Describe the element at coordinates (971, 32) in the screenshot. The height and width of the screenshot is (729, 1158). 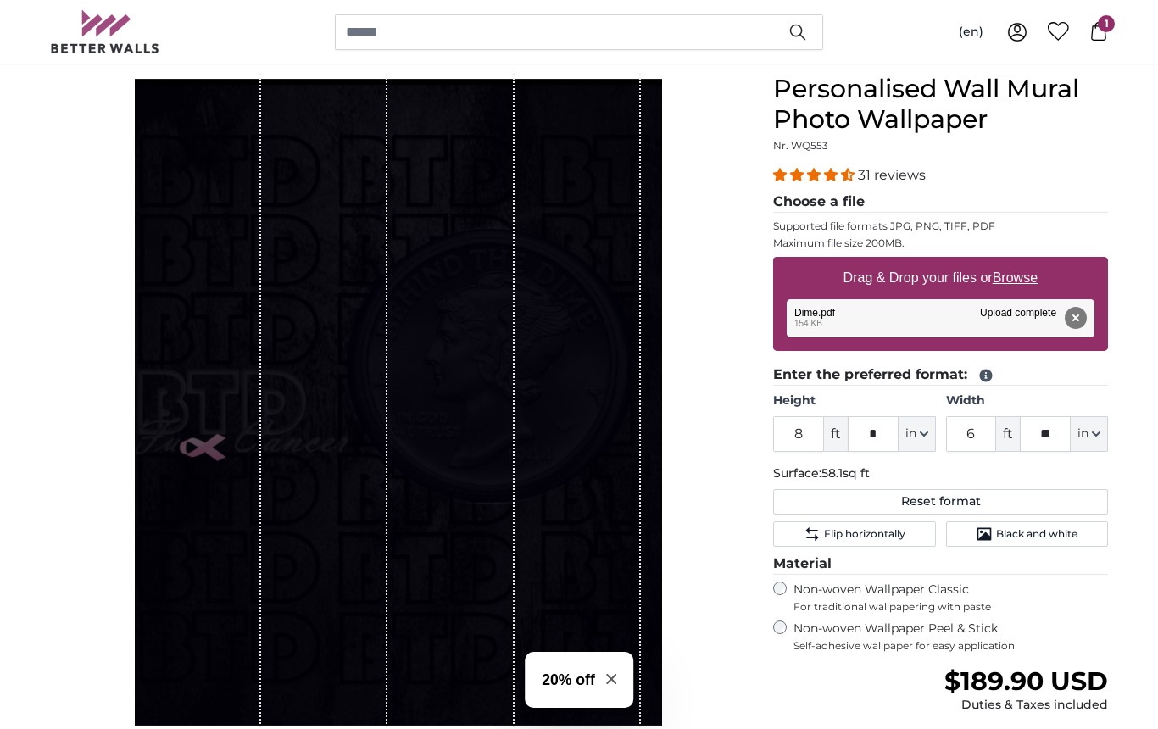
I see `button: (en)` at that location.